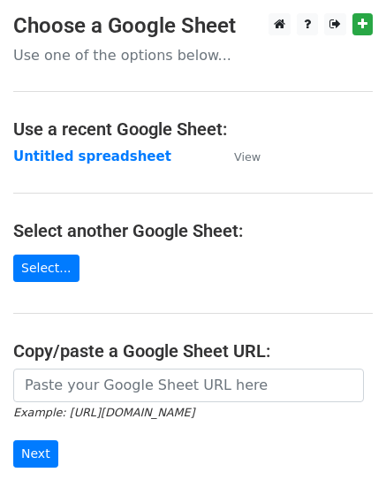 The height and width of the screenshot is (480, 386). I want to click on p: Use one of the options below..., so click(193, 55).